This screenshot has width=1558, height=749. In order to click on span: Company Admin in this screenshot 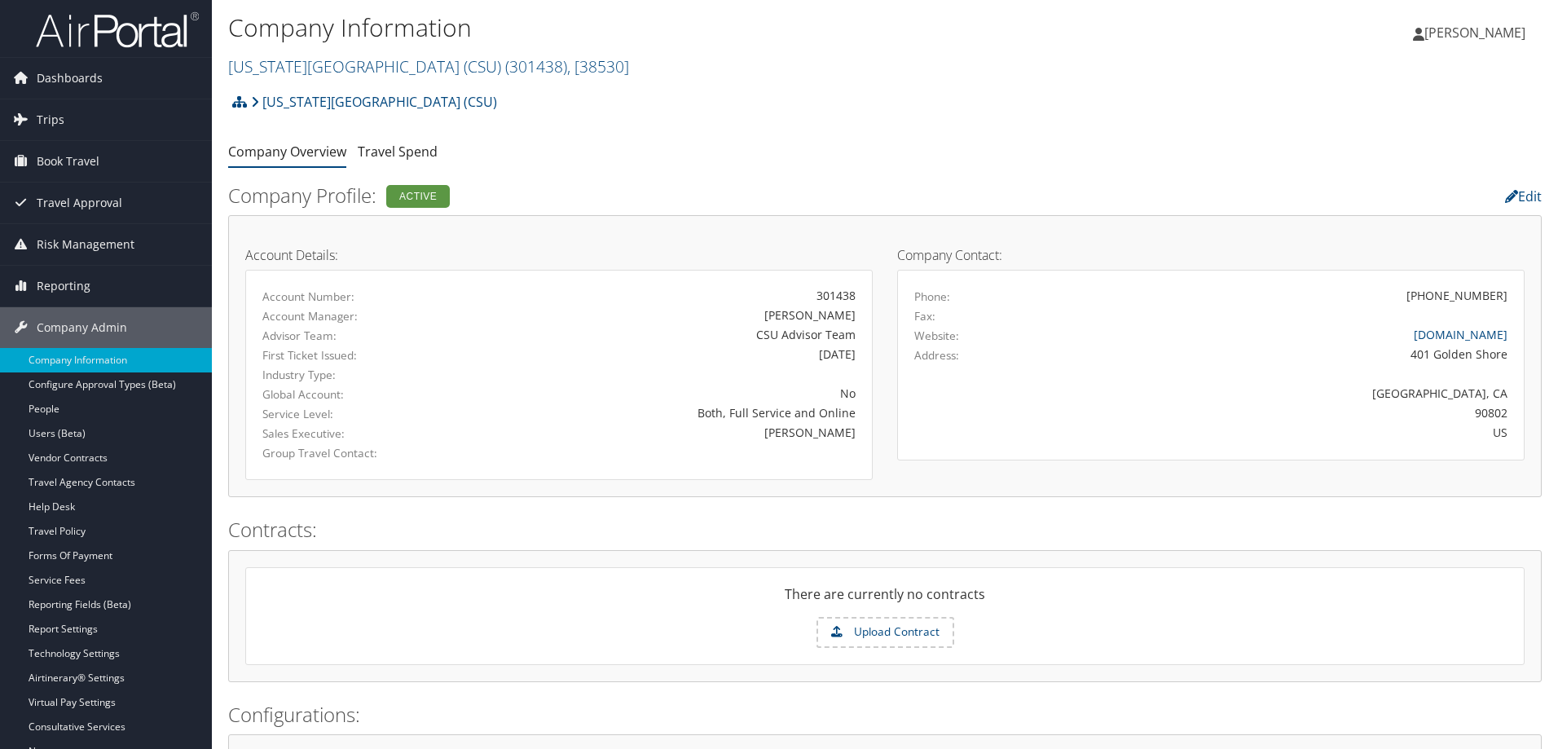, I will do `click(81, 328)`.